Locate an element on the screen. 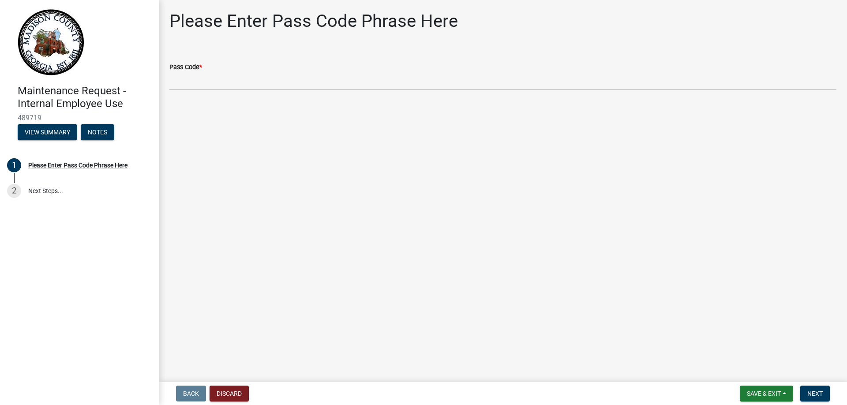  button: Save & Exit is located at coordinates (766, 394).